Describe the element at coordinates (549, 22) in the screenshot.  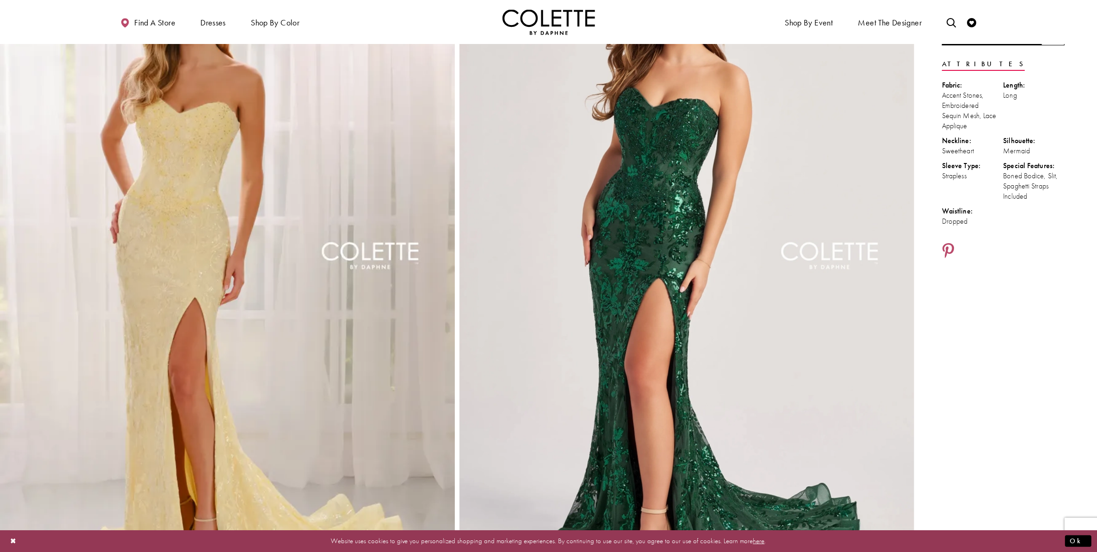
I see `img: Colette by Daphne` at that location.